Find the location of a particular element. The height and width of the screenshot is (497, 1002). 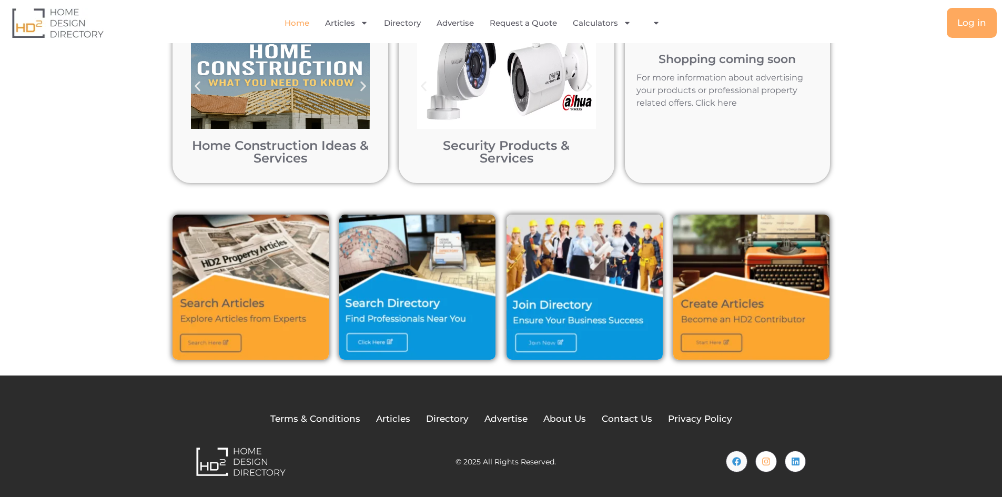

a: Log in is located at coordinates (971, 23).